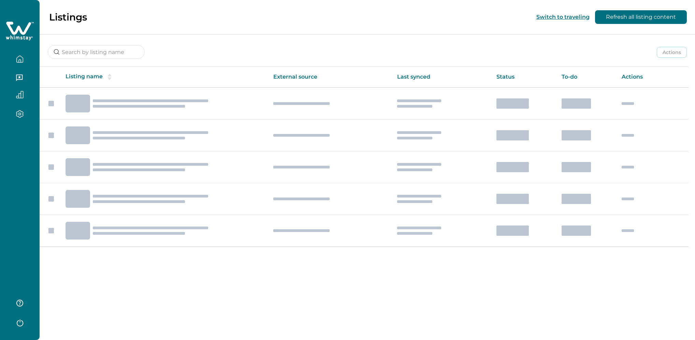 This screenshot has width=695, height=340. I want to click on th: Status, so click(524, 77).